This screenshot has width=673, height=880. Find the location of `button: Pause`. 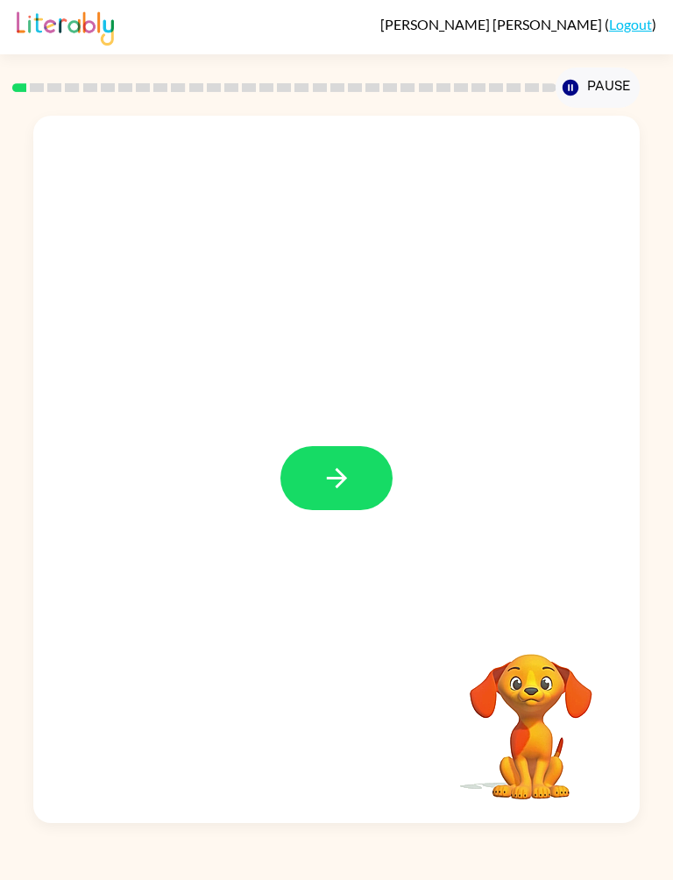

button: Pause is located at coordinates (597, 88).